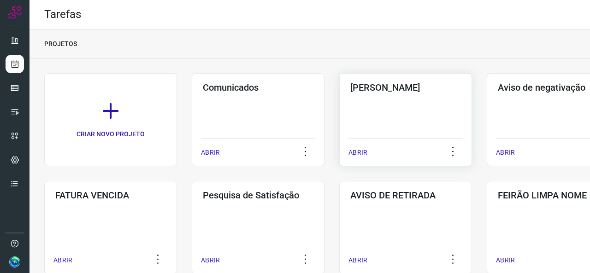 This screenshot has width=590, height=273. I want to click on p: CRIAR NOVO PROJETO, so click(111, 134).